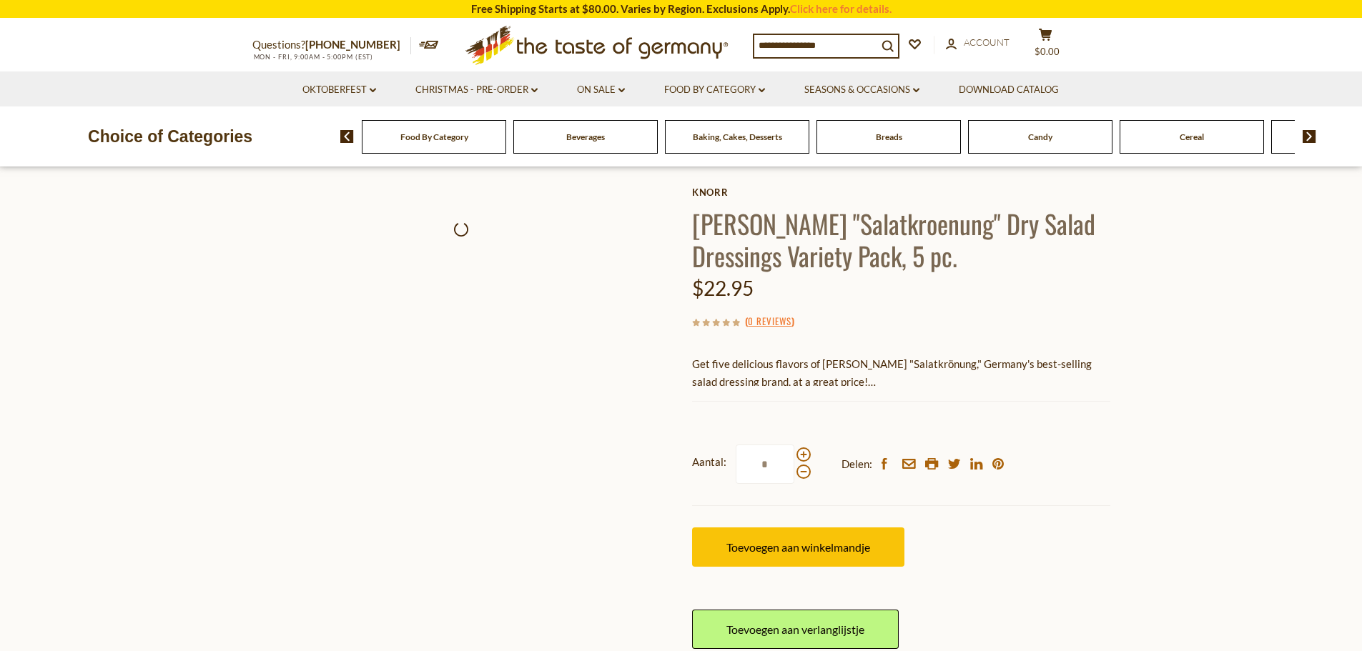 The width and height of the screenshot is (1362, 651). Describe the element at coordinates (434, 137) in the screenshot. I see `span: Food By Category` at that location.